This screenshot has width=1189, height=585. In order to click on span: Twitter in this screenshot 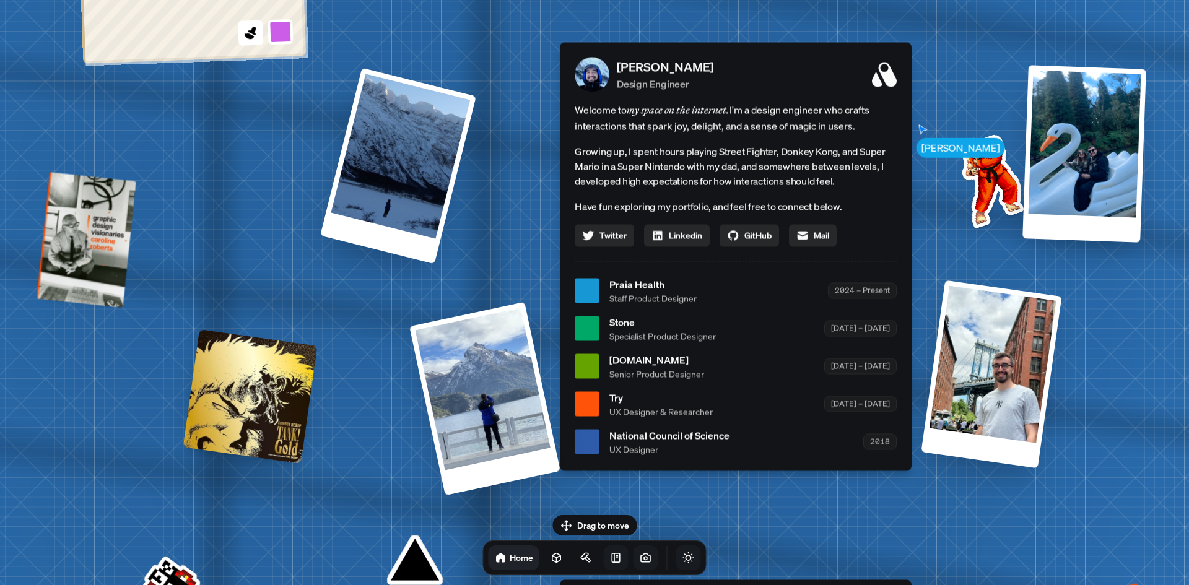, I will do `click(613, 235)`.